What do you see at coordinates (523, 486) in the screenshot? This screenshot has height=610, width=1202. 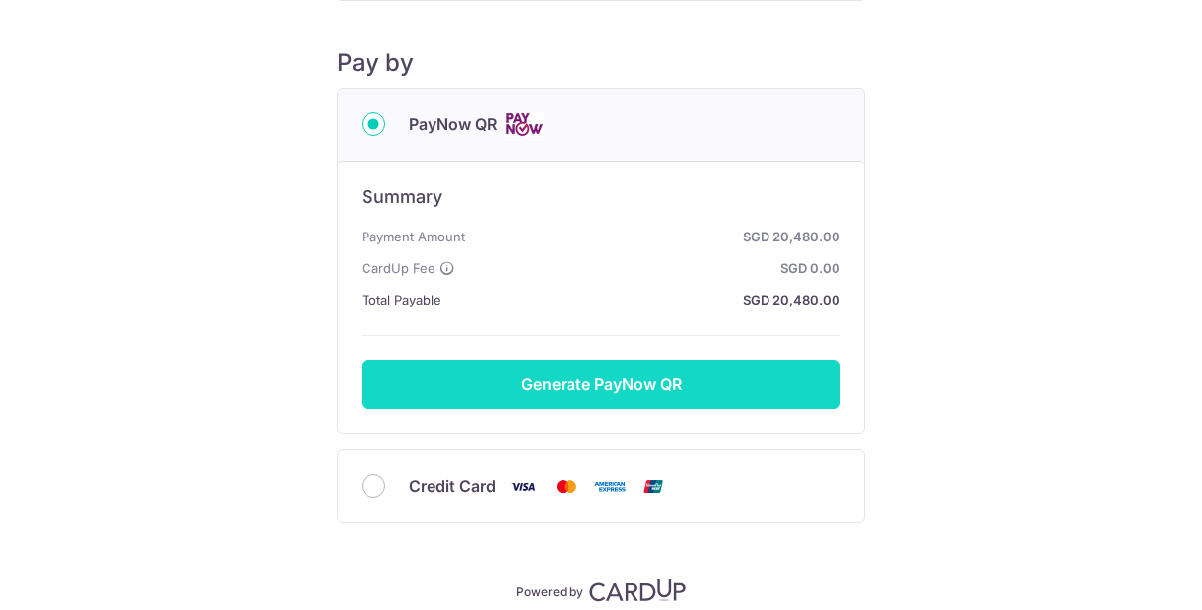 I see `img: Visa` at bounding box center [523, 486].